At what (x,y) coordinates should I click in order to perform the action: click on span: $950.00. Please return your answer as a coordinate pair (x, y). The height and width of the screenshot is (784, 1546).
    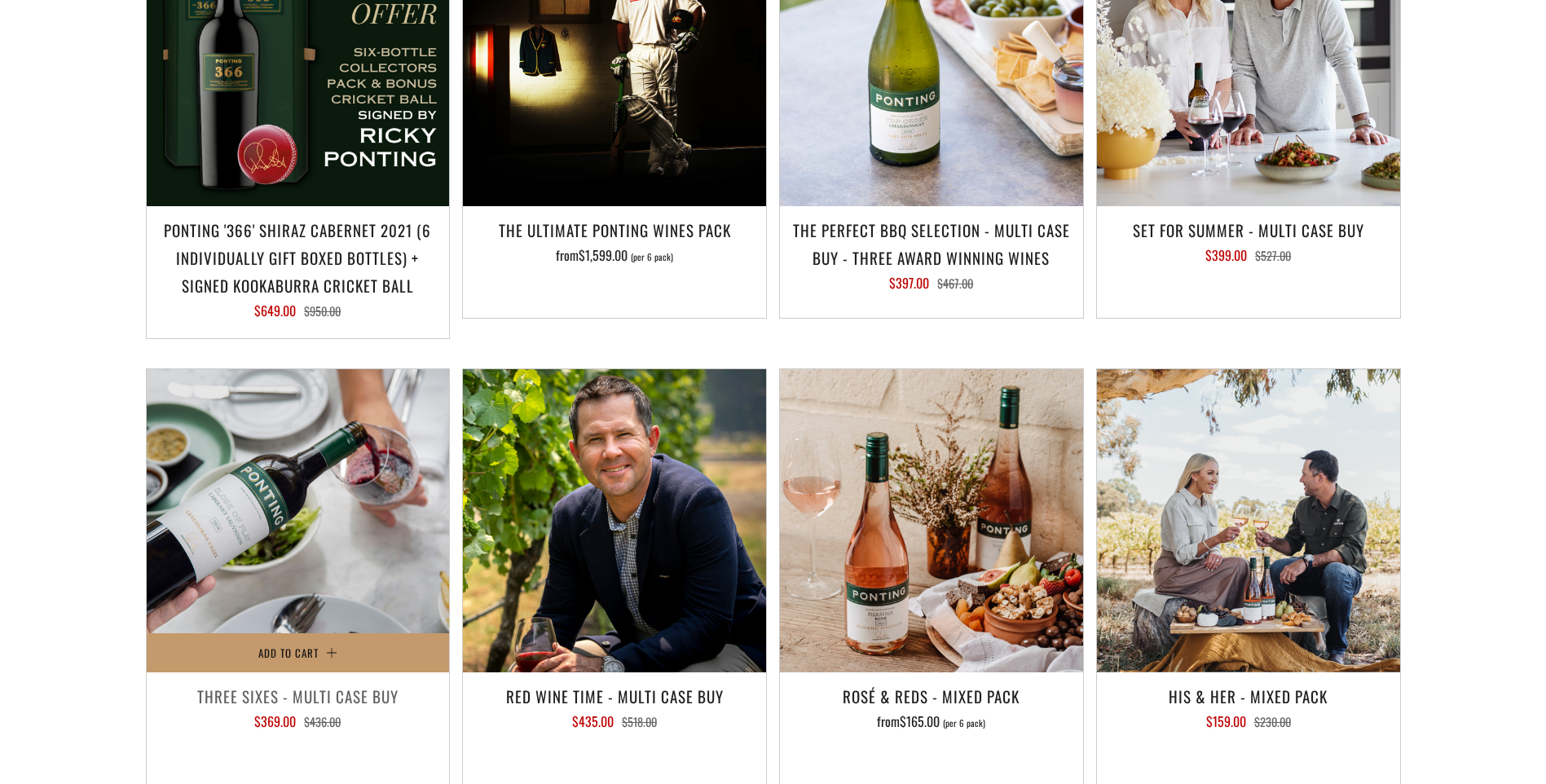
    Looking at the image, I should click on (321, 310).